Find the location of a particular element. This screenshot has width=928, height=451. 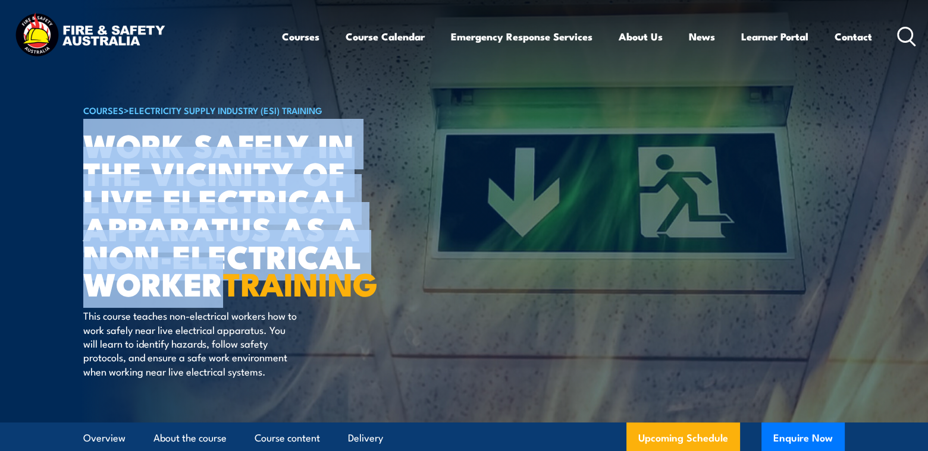

a: COURSES is located at coordinates (103, 110).